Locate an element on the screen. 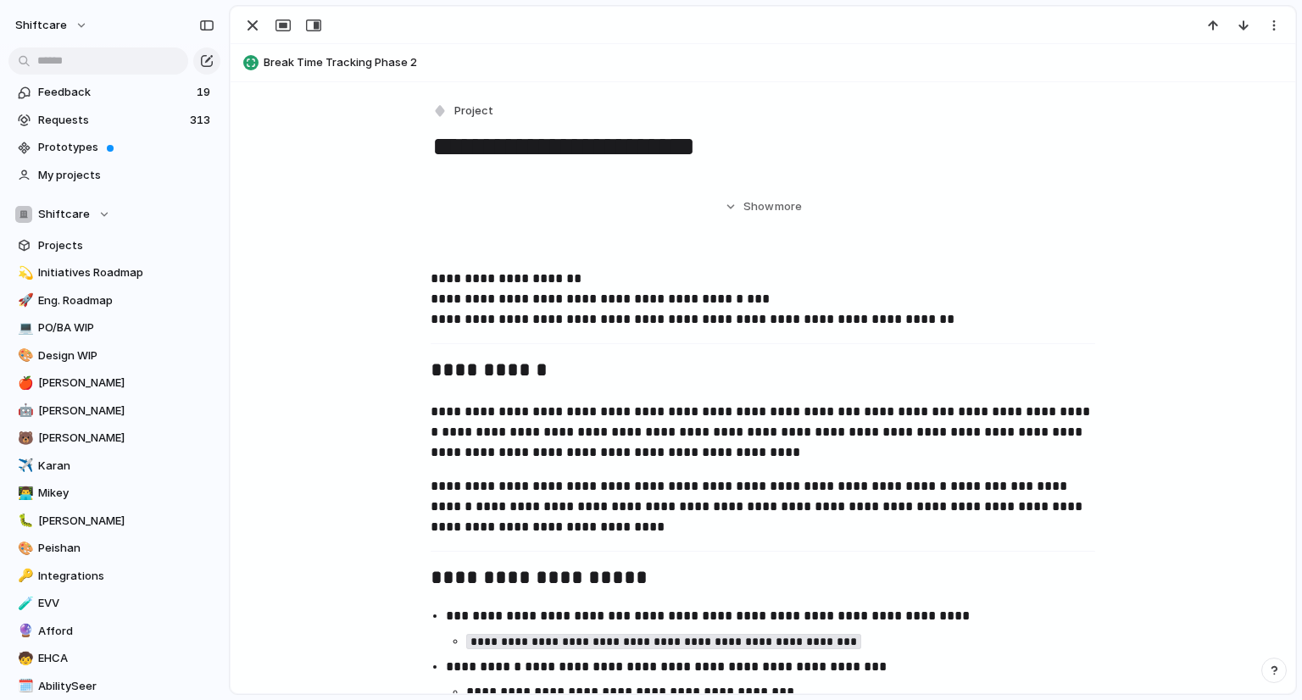 The height and width of the screenshot is (700, 1302). a: 🔑Integrations is located at coordinates (114, 577).